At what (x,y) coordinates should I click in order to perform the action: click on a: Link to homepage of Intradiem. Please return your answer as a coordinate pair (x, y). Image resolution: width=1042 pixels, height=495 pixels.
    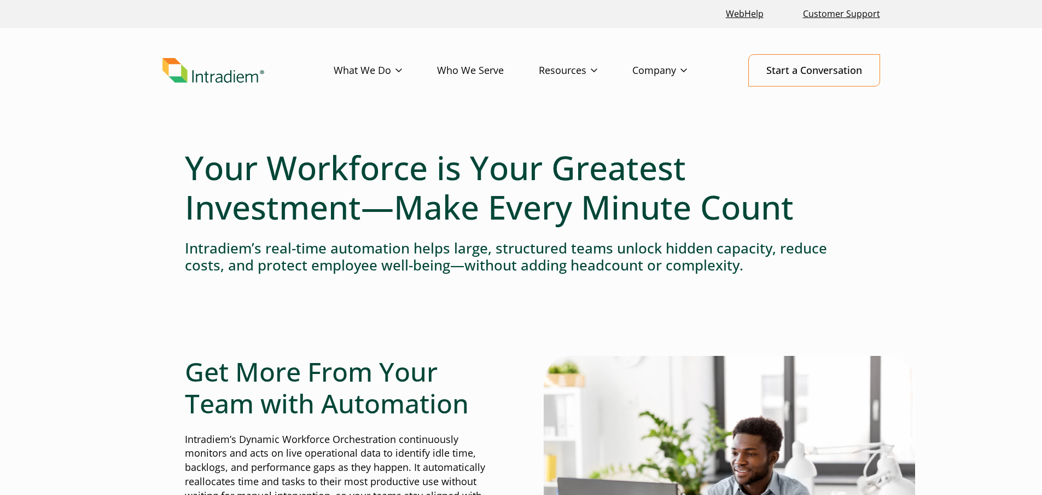
    Looking at the image, I should click on (248, 71).